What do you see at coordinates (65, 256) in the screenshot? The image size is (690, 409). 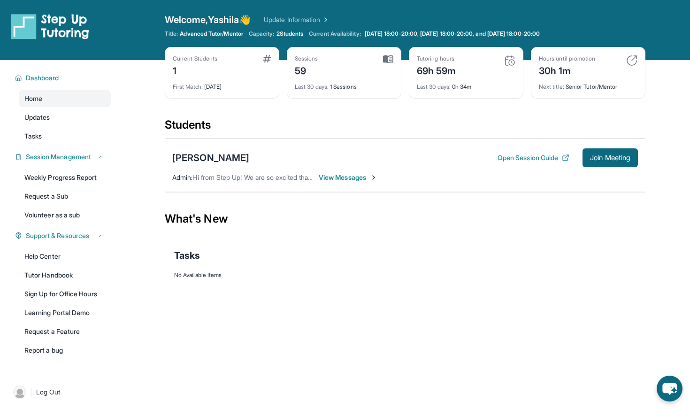 I see `a: Help Center` at bounding box center [65, 256].